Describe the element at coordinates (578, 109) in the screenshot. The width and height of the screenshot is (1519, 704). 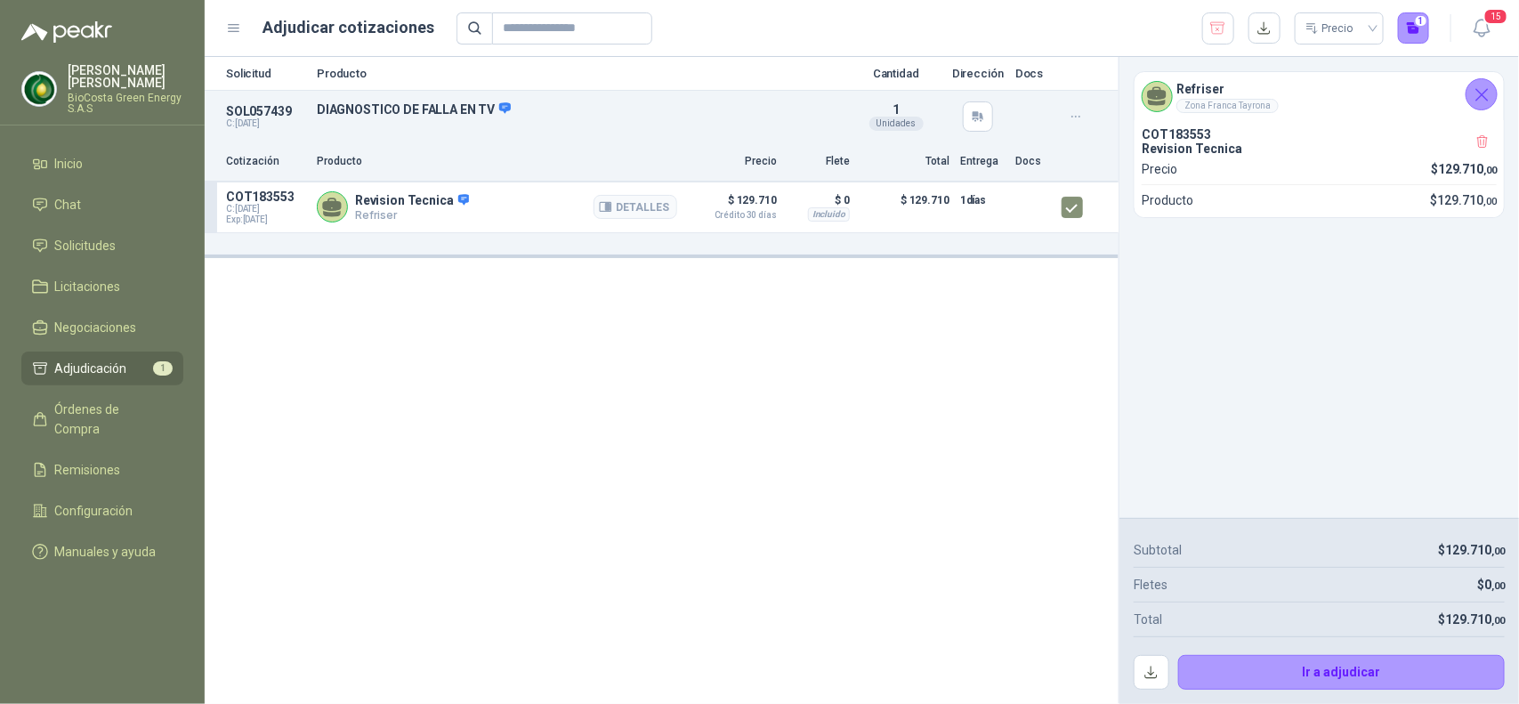
I see `p: DIAGNOSTICO DE FALLA EN TV` at that location.